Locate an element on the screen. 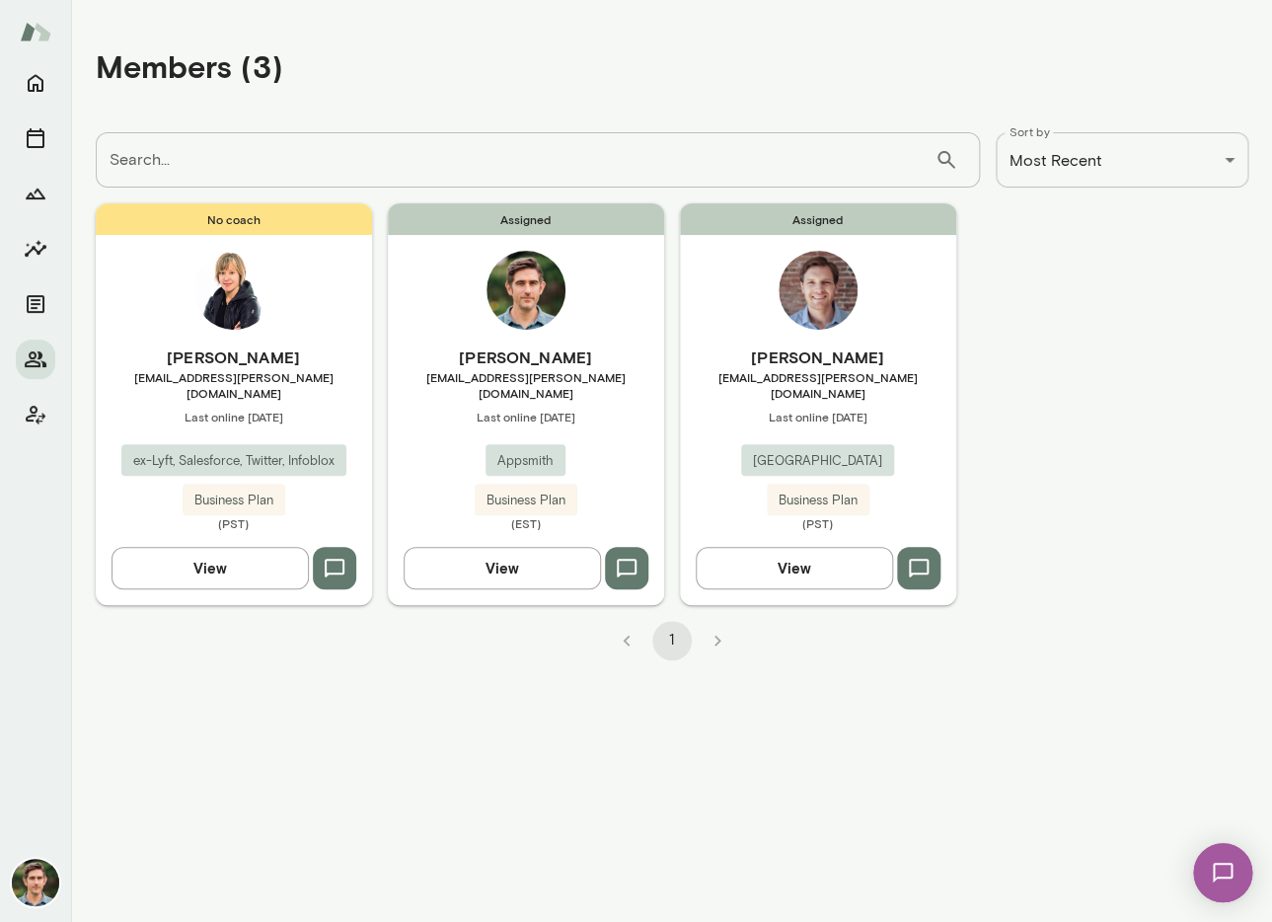 The height and width of the screenshot is (922, 1272). h4: Members (3) is located at coordinates (189, 66).